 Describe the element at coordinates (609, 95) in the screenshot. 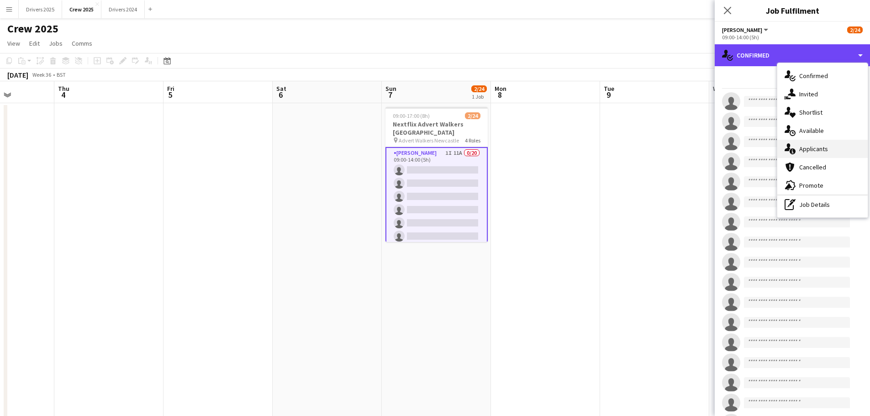

I see `span: 9` at that location.